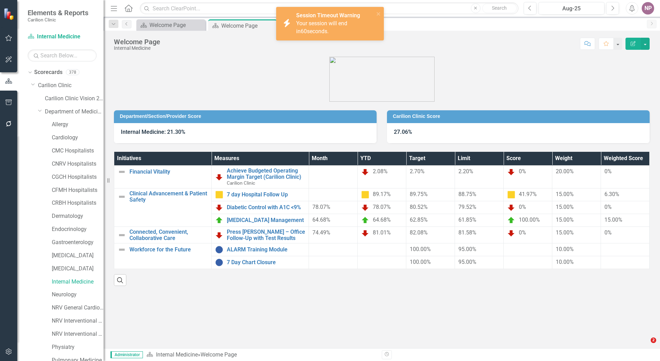 The width and height of the screenshot is (660, 361). I want to click on span: 61.85%, so click(468, 219).